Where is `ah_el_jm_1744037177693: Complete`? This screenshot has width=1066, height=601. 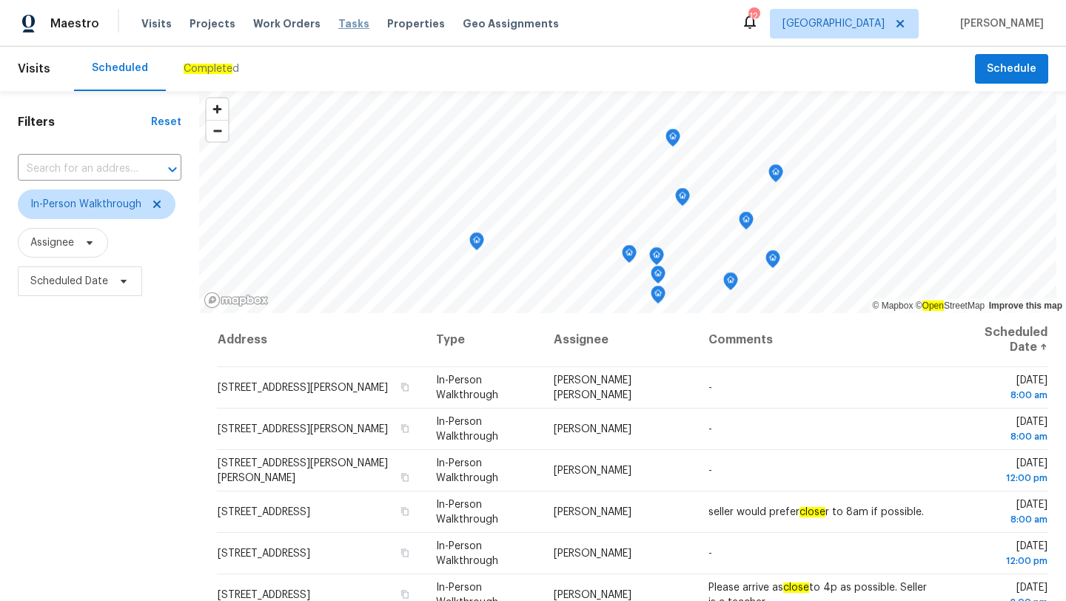
ah_el_jm_1744037177693: Complete is located at coordinates (208, 69).